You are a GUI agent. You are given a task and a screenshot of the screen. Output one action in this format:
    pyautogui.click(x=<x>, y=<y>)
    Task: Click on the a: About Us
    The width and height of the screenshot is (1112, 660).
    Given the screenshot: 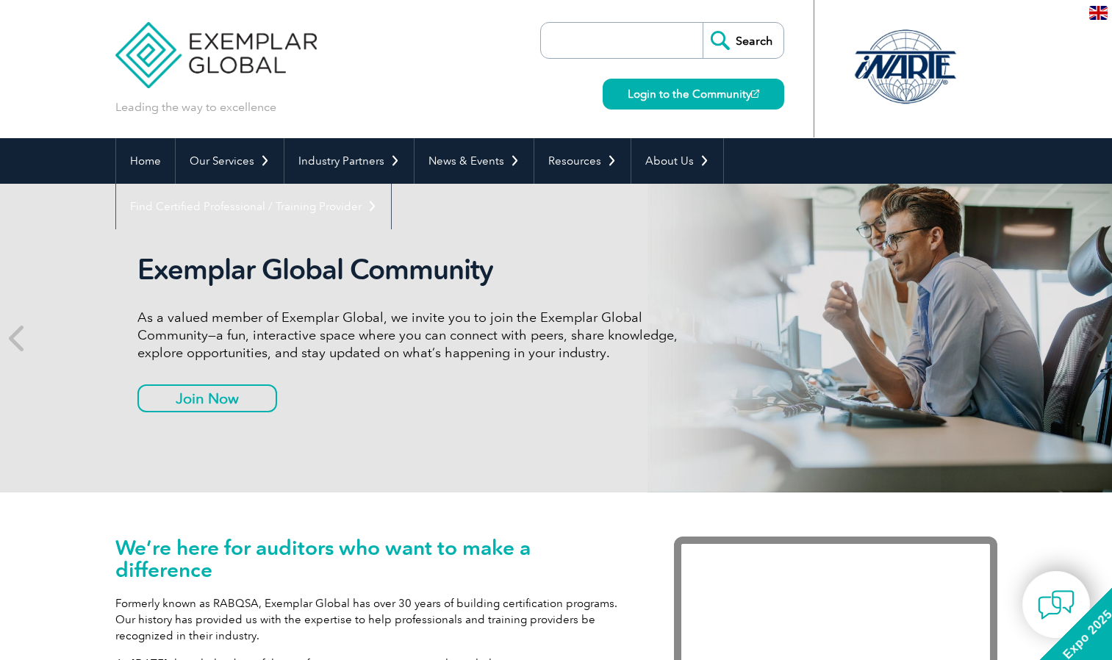 What is the action you would take?
    pyautogui.click(x=677, y=161)
    